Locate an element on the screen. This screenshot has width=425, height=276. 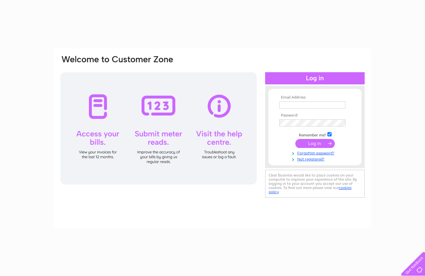
td: Remember me? is located at coordinates (315, 134).